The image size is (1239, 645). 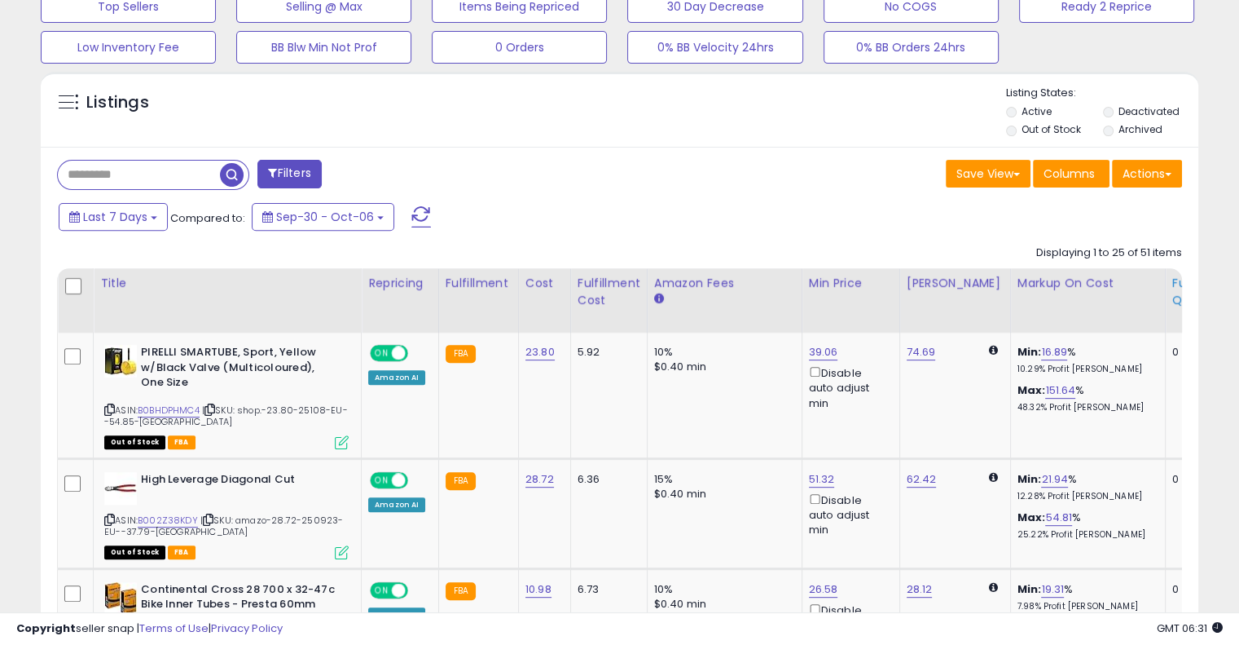 I want to click on a: 74.69, so click(x=922, y=352).